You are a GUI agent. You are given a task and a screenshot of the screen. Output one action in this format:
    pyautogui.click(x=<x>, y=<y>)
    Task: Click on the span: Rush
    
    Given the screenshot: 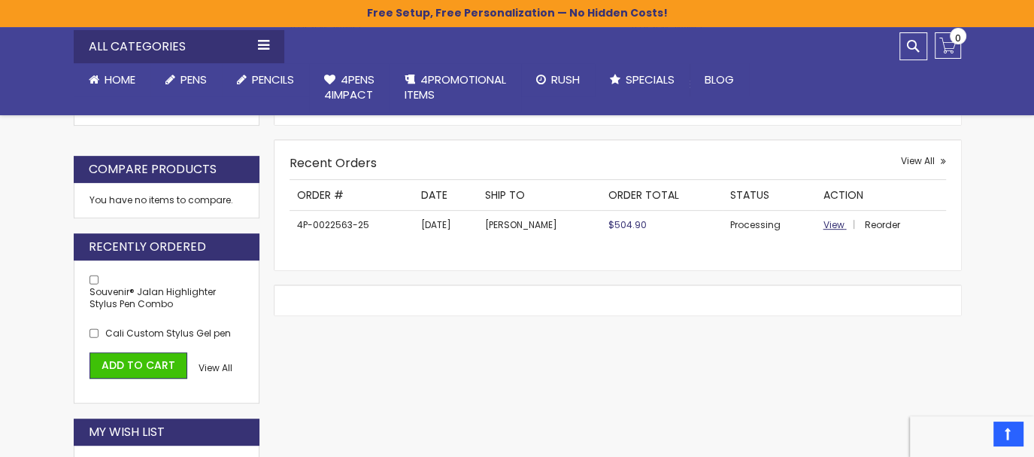 What is the action you would take?
    pyautogui.click(x=566, y=79)
    